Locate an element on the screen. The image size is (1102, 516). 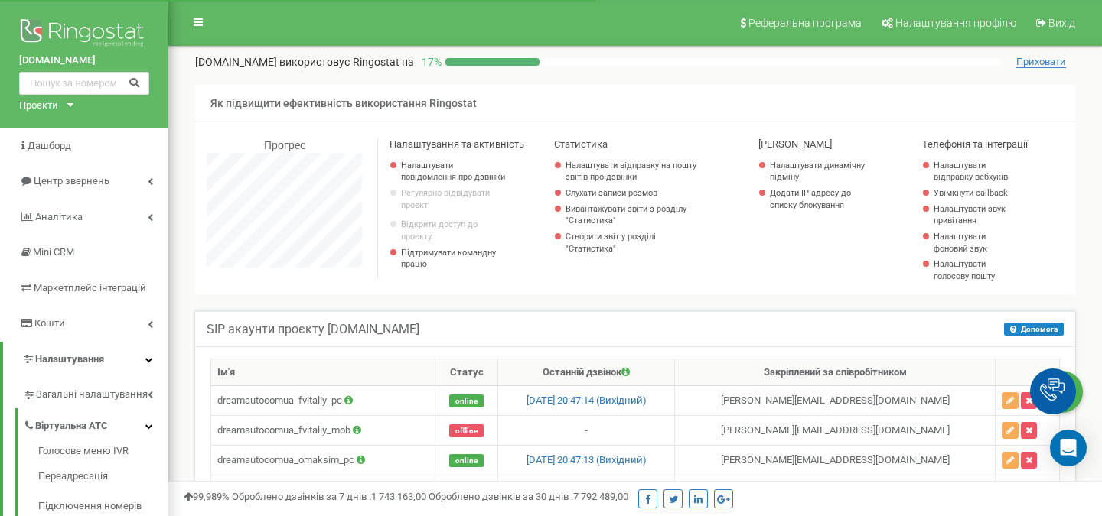
a: Слухати записи розмов is located at coordinates (631, 194).